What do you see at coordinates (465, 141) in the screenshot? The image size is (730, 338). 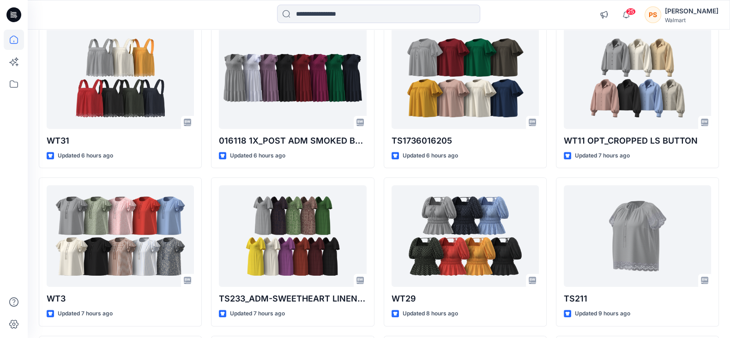 I see `p: TS1736016205` at bounding box center [465, 141].